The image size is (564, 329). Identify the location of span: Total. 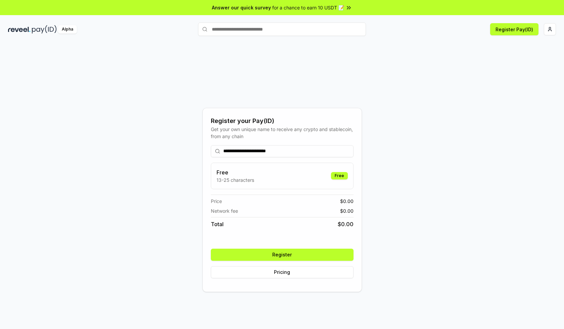
(217, 224).